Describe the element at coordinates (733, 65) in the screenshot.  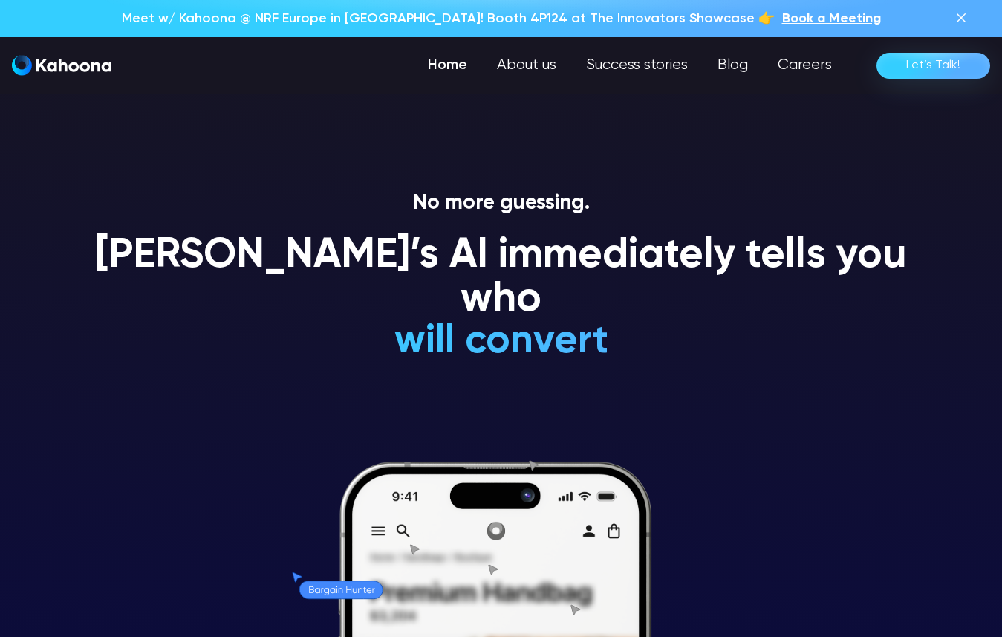
I see `a: Blog` at that location.